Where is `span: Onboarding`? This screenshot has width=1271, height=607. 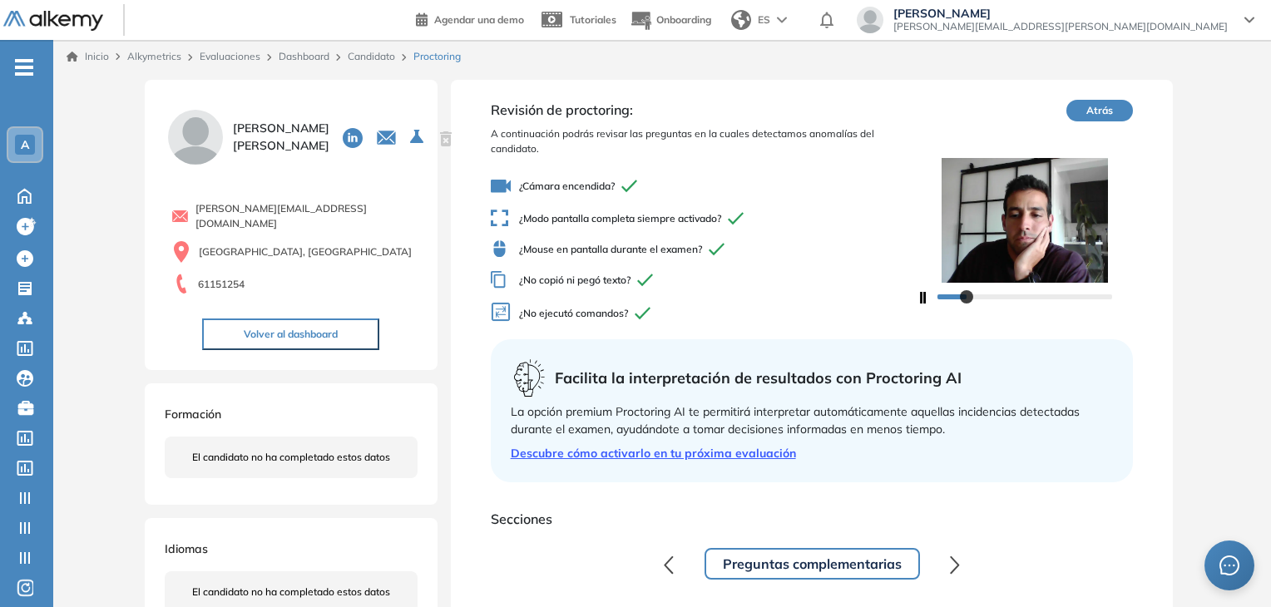
span: Onboarding is located at coordinates (684, 19).